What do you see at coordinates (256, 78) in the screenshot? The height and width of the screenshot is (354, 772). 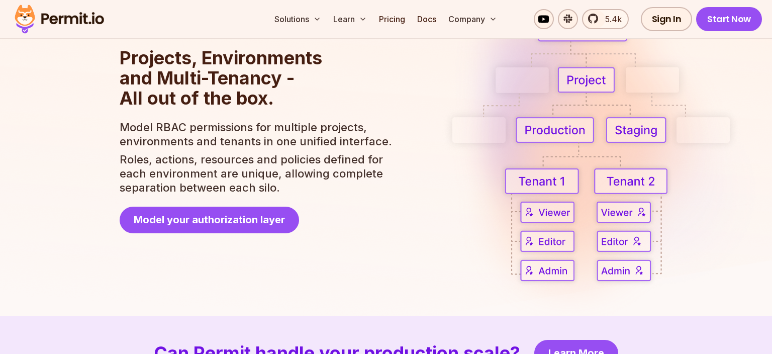 I see `h2: Projects, Environments and Multi-Tenancy - All out of the box.` at bounding box center [256, 78].